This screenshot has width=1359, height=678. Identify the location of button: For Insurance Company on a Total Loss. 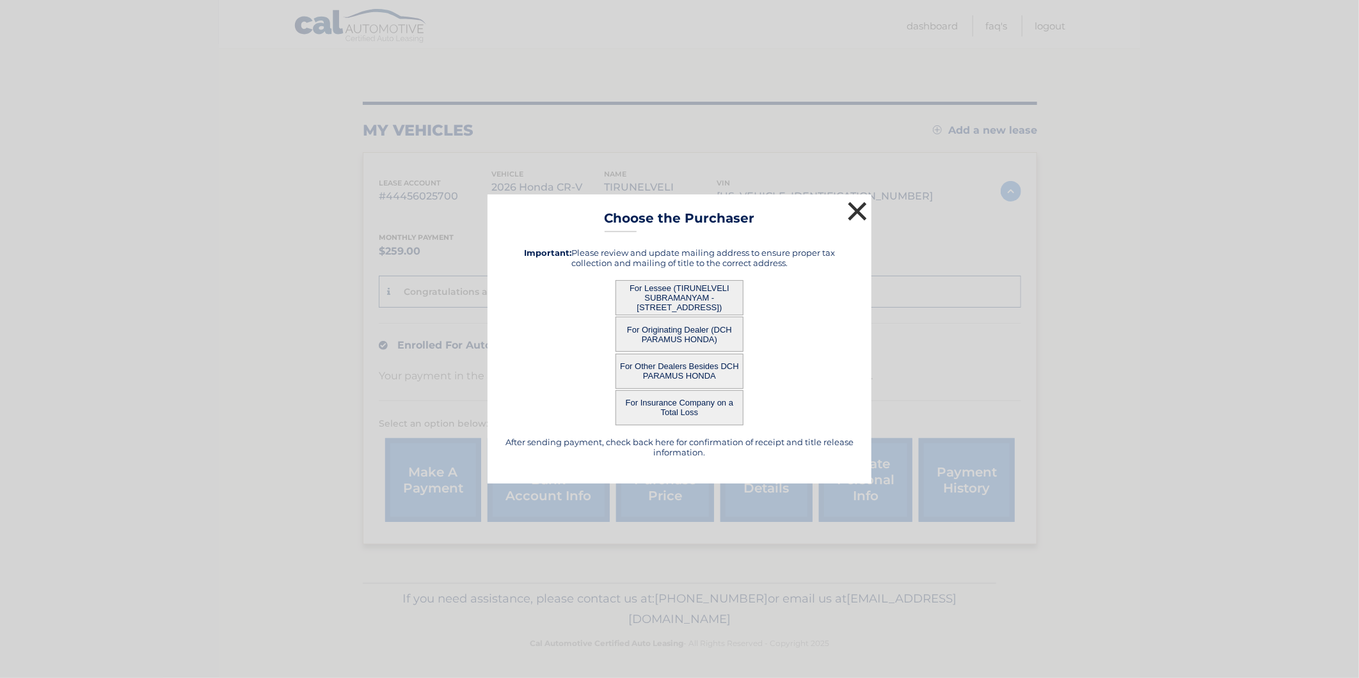
(679, 407).